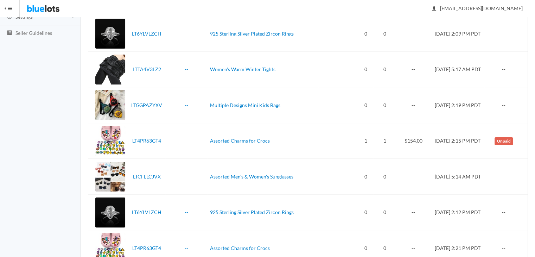 The height and width of the screenshot is (257, 535). What do you see at coordinates (251, 176) in the screenshot?
I see `a: Assorted Men's & Women's Sunglasses` at bounding box center [251, 176].